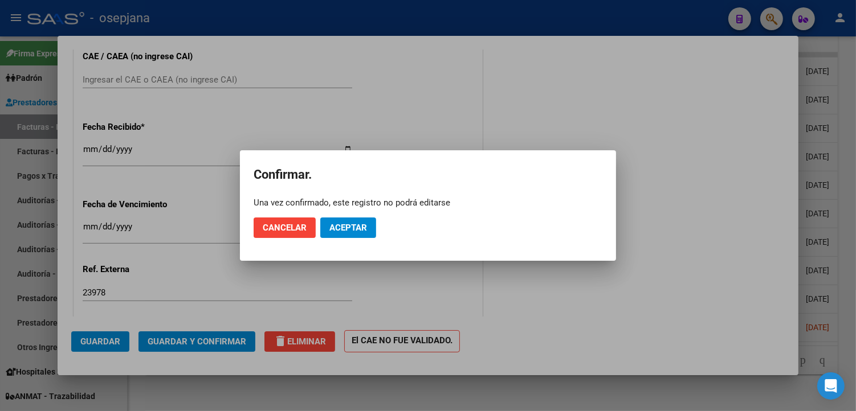  What do you see at coordinates (284, 228) in the screenshot?
I see `button: Cancelar` at bounding box center [284, 228].